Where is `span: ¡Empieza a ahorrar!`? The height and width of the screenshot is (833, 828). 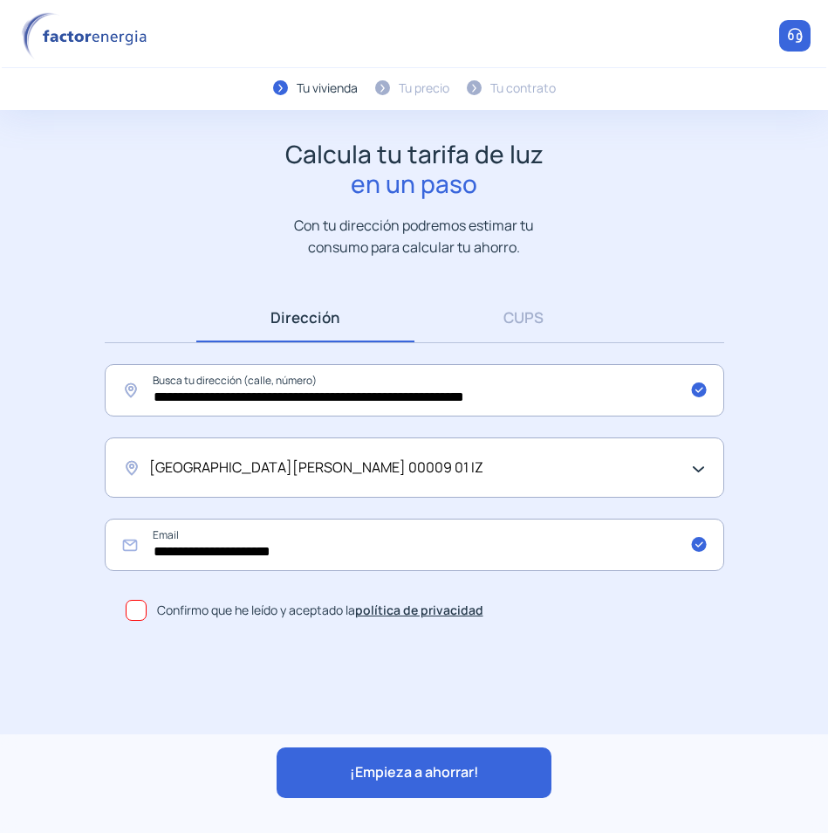
span: ¡Empieza a ahorrar! is located at coordinates (415, 773).